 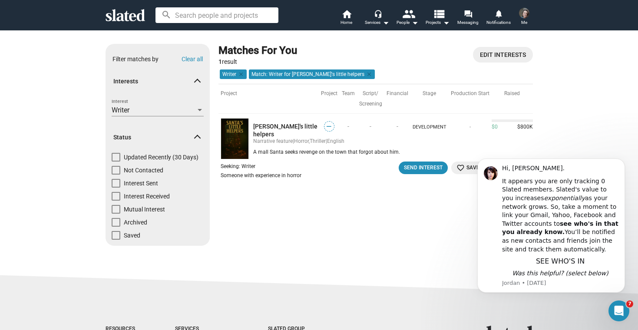 I want to click on span: Saved, so click(x=132, y=235).